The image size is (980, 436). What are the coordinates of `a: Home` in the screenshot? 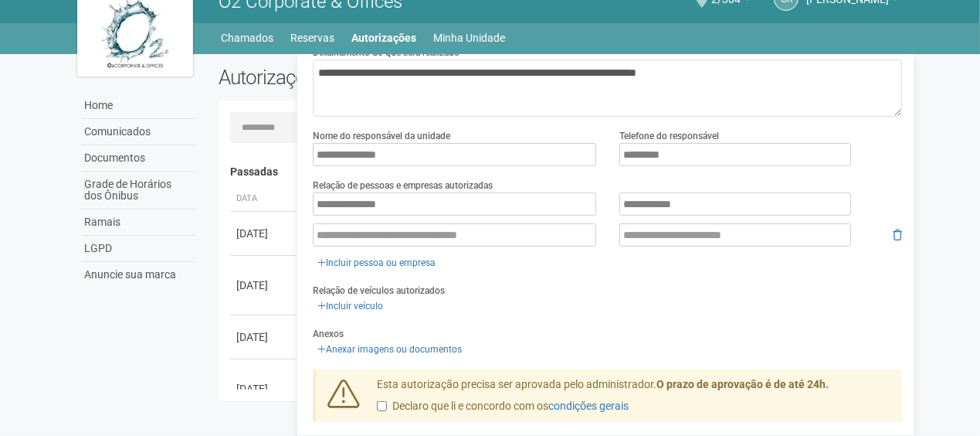 It's located at (138, 106).